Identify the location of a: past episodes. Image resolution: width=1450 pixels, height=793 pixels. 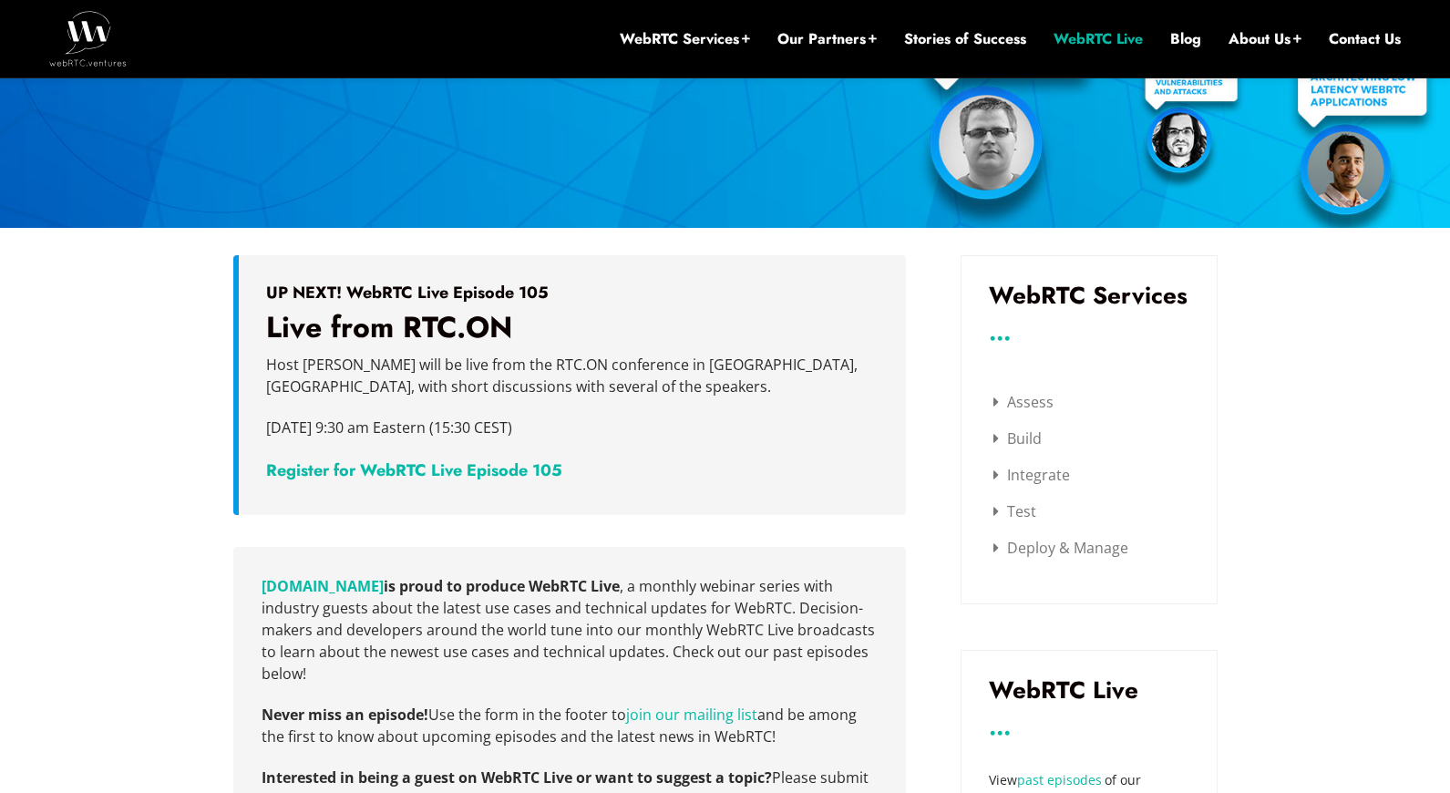
(1059, 779).